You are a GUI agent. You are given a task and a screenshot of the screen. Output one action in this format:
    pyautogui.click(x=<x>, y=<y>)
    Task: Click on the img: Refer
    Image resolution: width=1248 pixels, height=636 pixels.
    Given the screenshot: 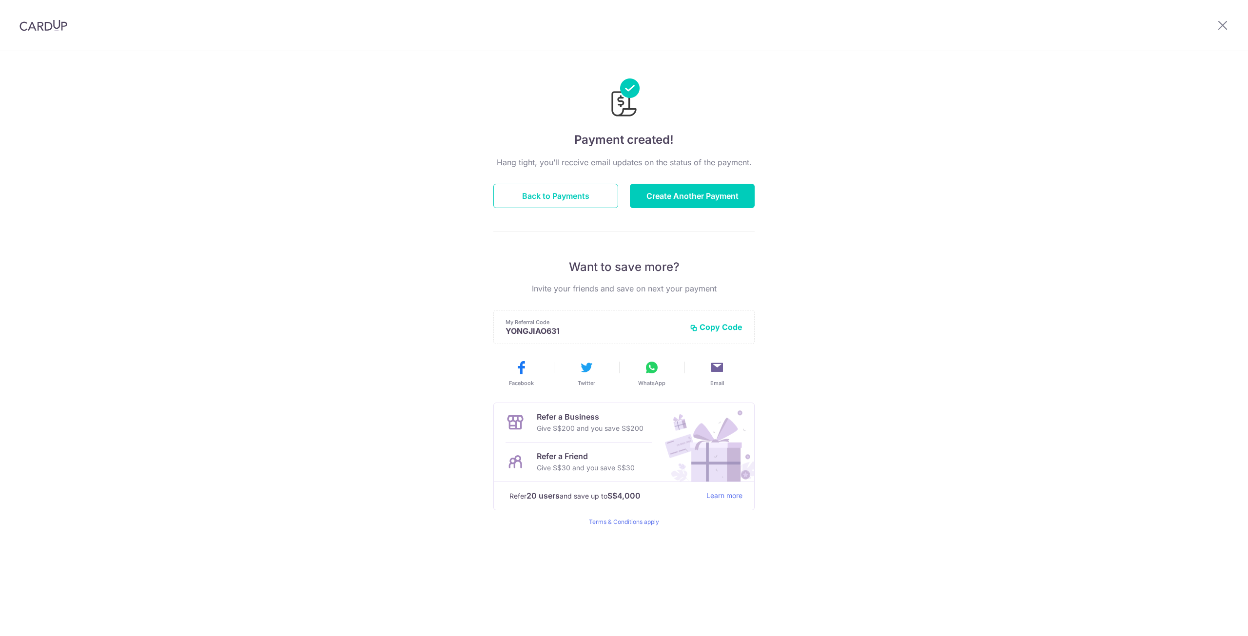 What is the action you would take?
    pyautogui.click(x=705, y=442)
    